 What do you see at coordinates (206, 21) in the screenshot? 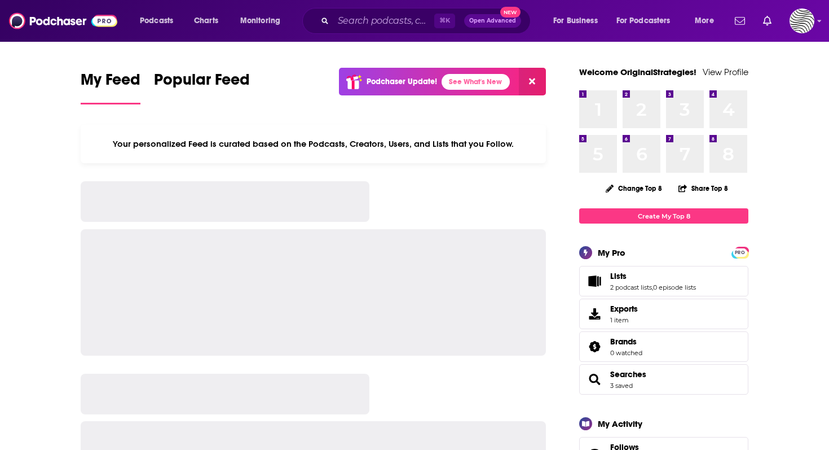
I see `span: Charts` at bounding box center [206, 21].